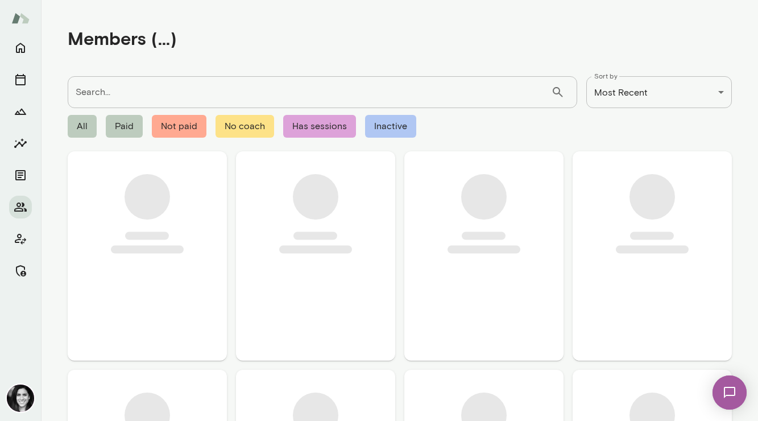 The image size is (758, 421). I want to click on button: Sessions, so click(20, 80).